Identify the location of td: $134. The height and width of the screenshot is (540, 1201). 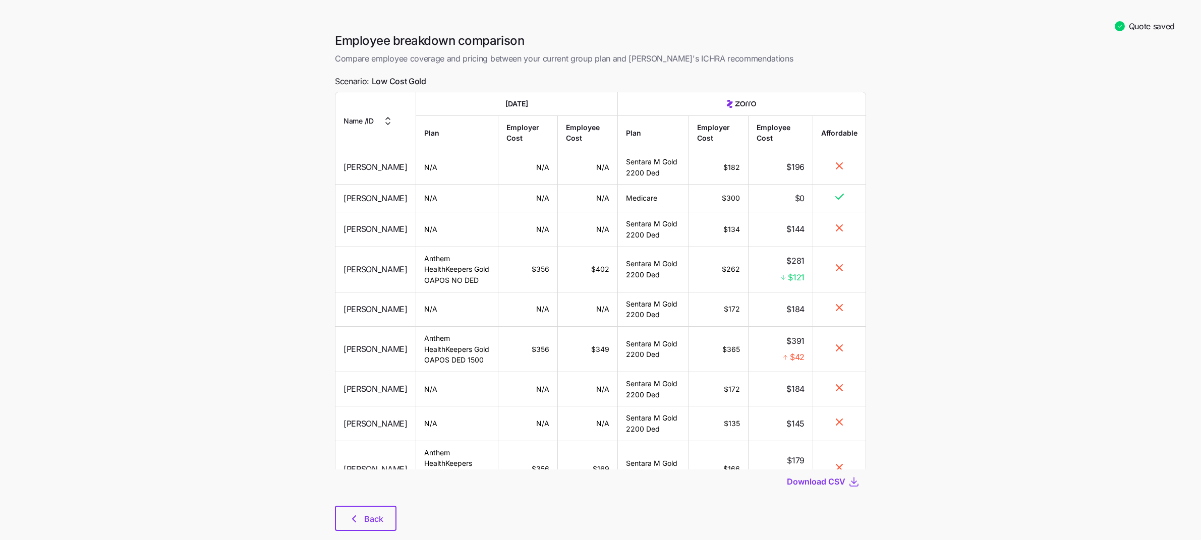
(719, 230).